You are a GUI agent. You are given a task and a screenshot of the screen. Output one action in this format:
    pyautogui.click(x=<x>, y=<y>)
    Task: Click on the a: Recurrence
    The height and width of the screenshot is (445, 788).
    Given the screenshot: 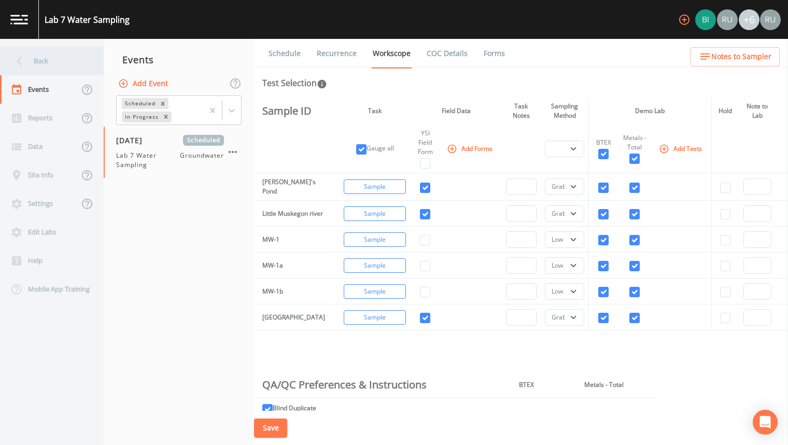 What is the action you would take?
    pyautogui.click(x=337, y=53)
    